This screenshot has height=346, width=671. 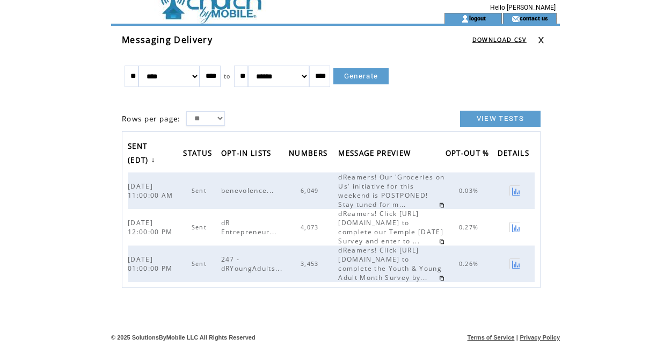 What do you see at coordinates (540, 337) in the screenshot?
I see `a: Privacy Policy` at bounding box center [540, 337].